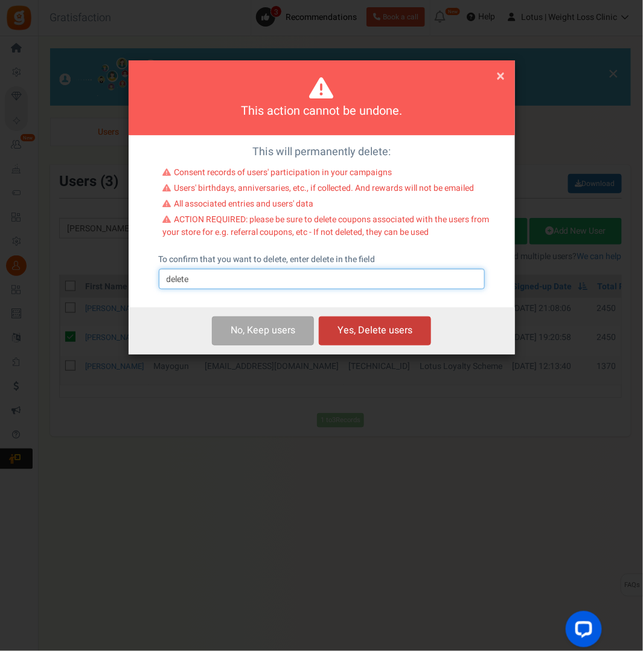 This screenshot has height=651, width=643. I want to click on input: delete, so click(322, 279).